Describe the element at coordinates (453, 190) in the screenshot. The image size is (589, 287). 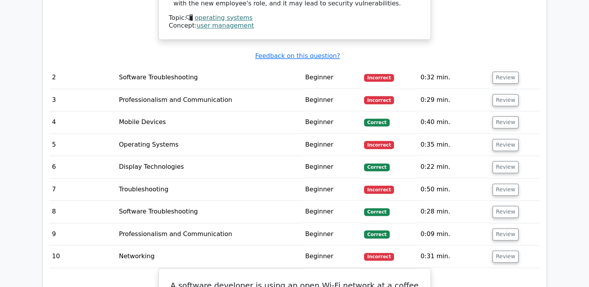
I see `td: 0:50 min.` at that location.